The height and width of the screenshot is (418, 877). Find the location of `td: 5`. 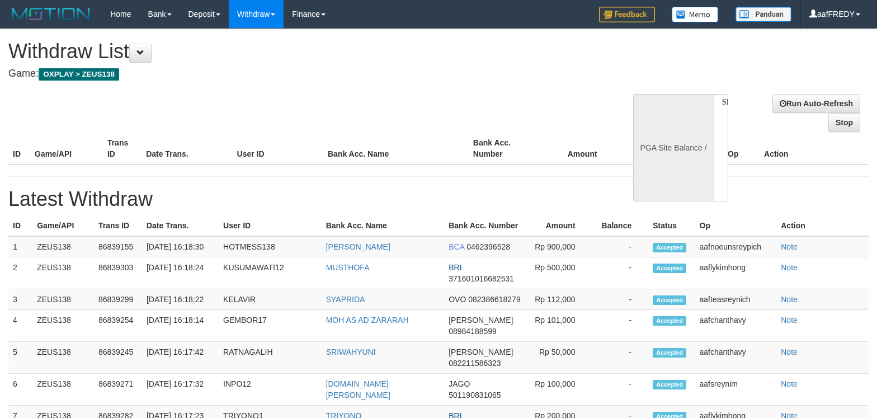

td: 5 is located at coordinates (20, 357).